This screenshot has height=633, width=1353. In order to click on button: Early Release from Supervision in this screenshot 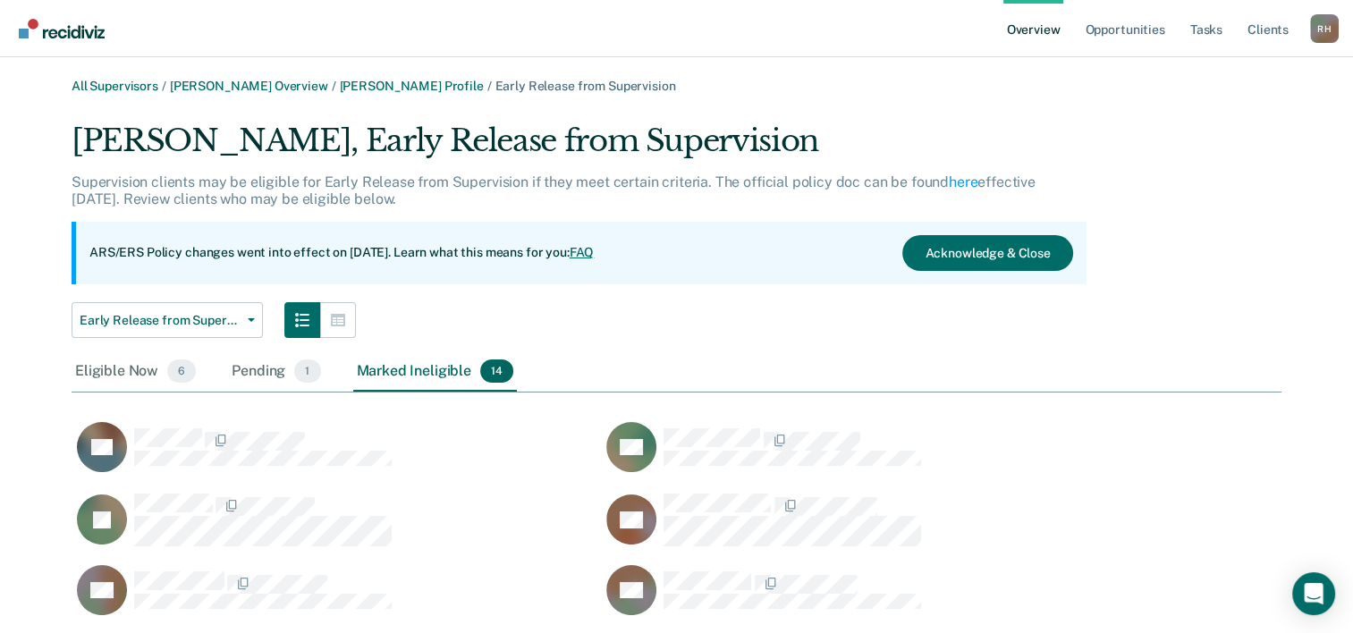, I will do `click(167, 320)`.